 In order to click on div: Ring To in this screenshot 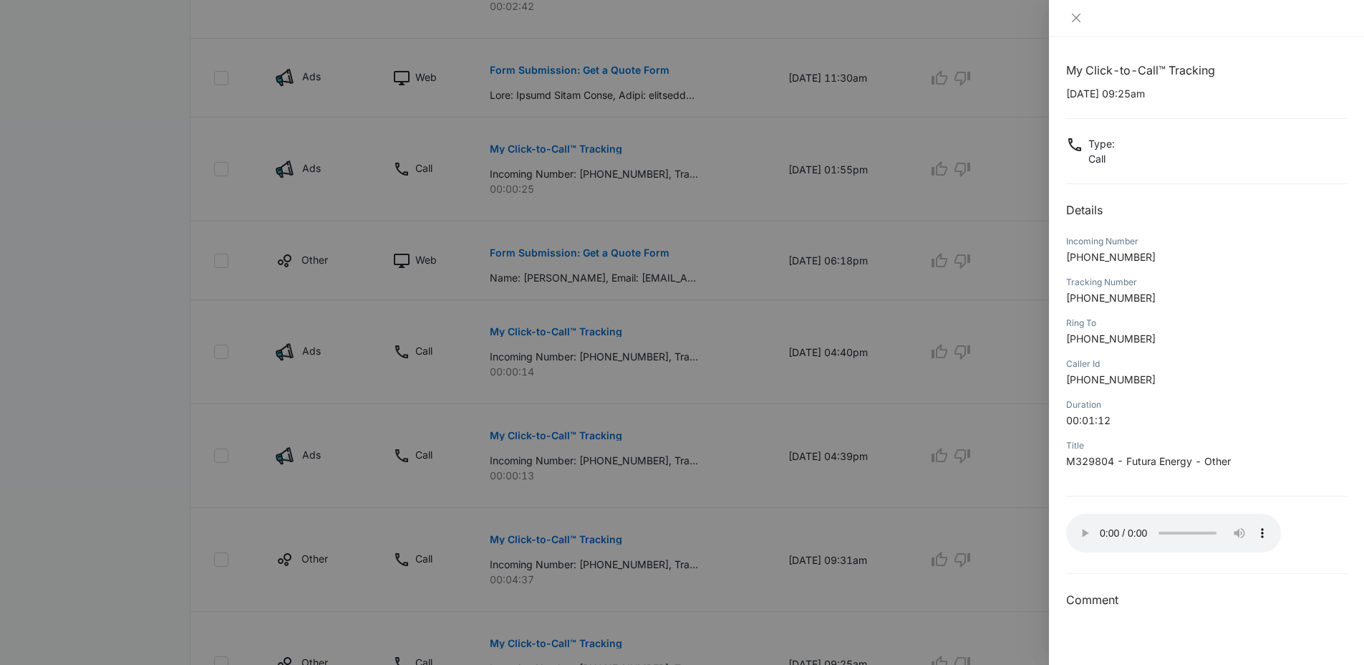, I will do `click(1207, 323)`.